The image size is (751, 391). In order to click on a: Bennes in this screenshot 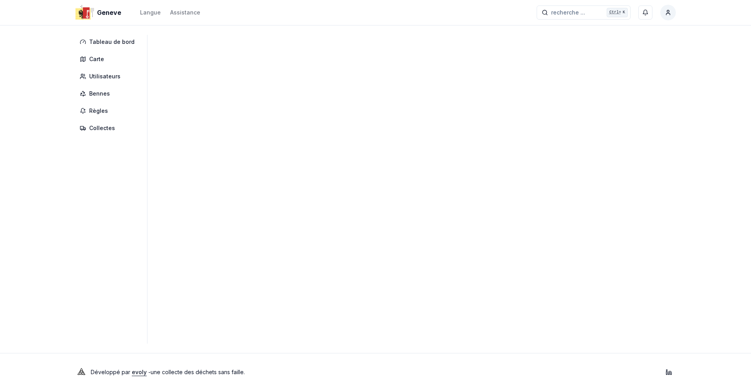, I will do `click(109, 94)`.